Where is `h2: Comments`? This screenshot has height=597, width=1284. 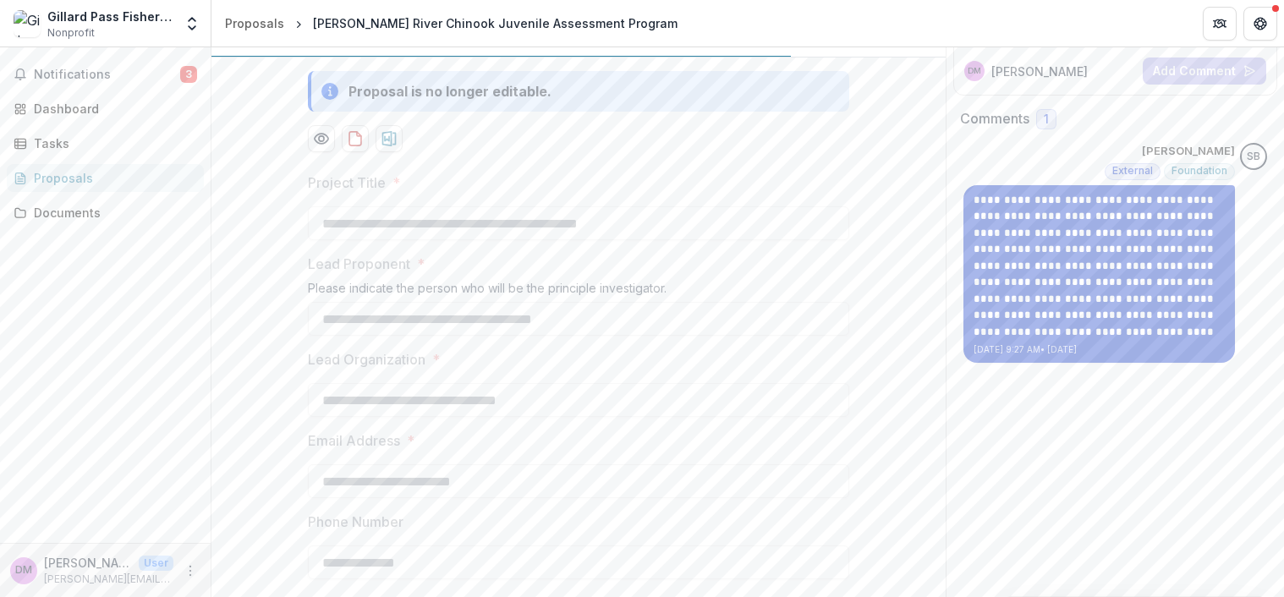 h2: Comments is located at coordinates (995, 118).